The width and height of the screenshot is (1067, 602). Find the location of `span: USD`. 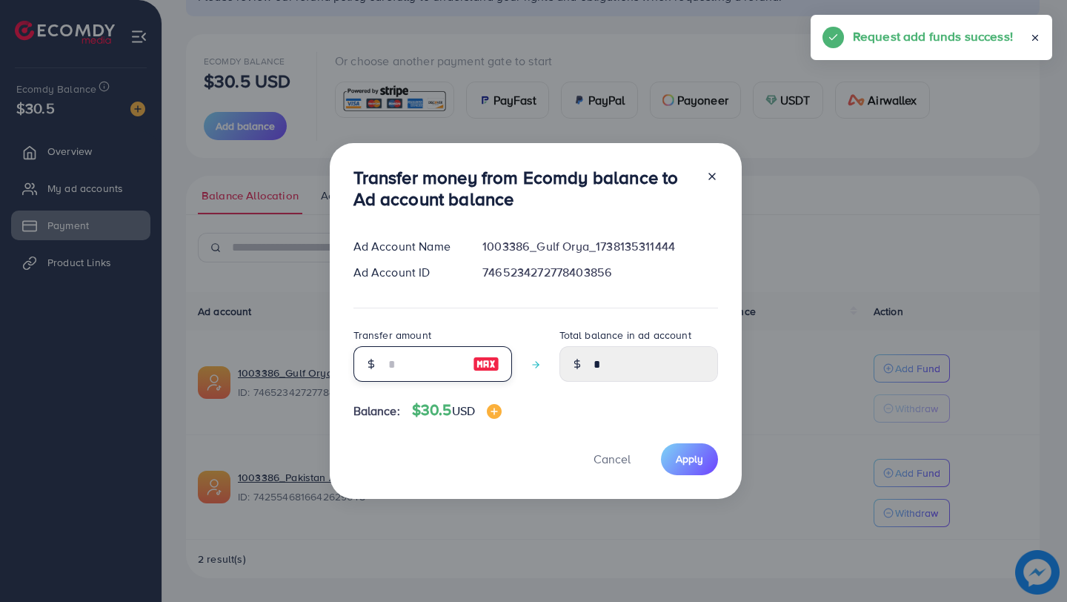

span: USD is located at coordinates (463, 411).